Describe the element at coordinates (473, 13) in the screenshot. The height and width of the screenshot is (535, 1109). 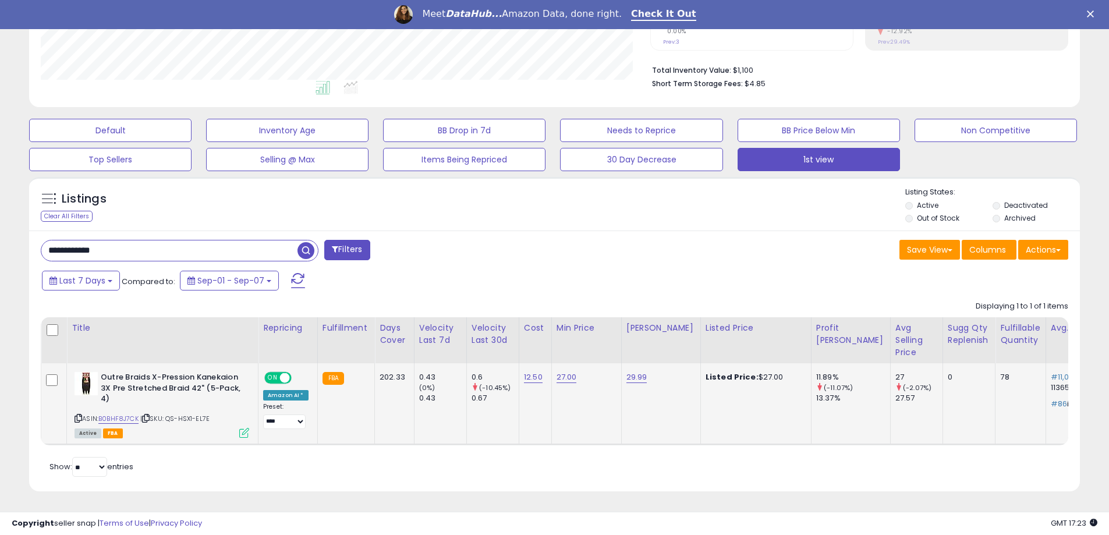
I see `i: DataHub...` at that location.